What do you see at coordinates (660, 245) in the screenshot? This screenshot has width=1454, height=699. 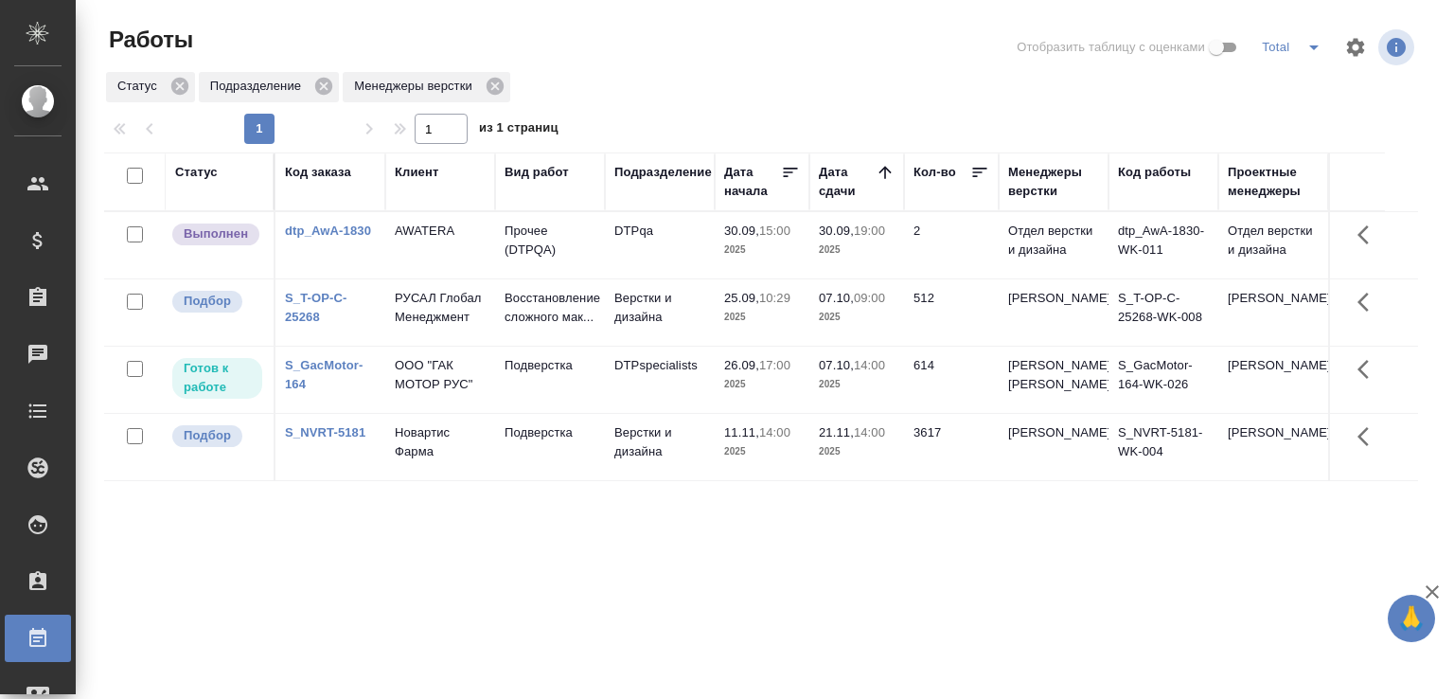 I see `td: DTPqa` at bounding box center [660, 245].